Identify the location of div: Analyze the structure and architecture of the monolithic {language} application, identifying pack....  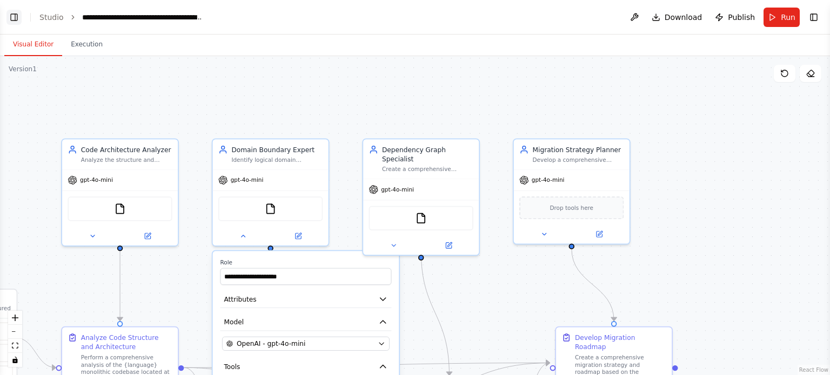
(126, 160).